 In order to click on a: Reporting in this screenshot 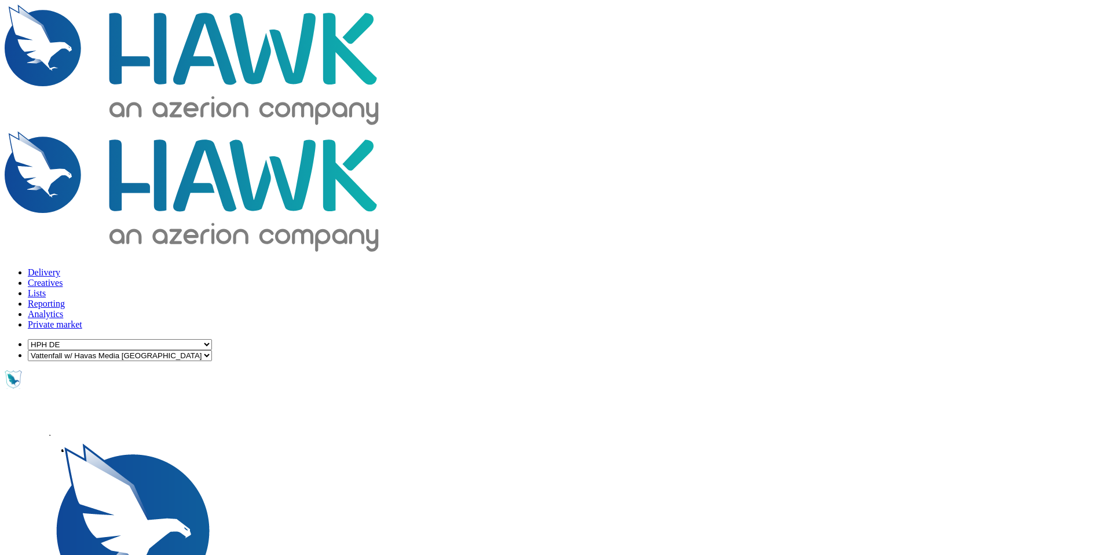, I will do `click(46, 303)`.